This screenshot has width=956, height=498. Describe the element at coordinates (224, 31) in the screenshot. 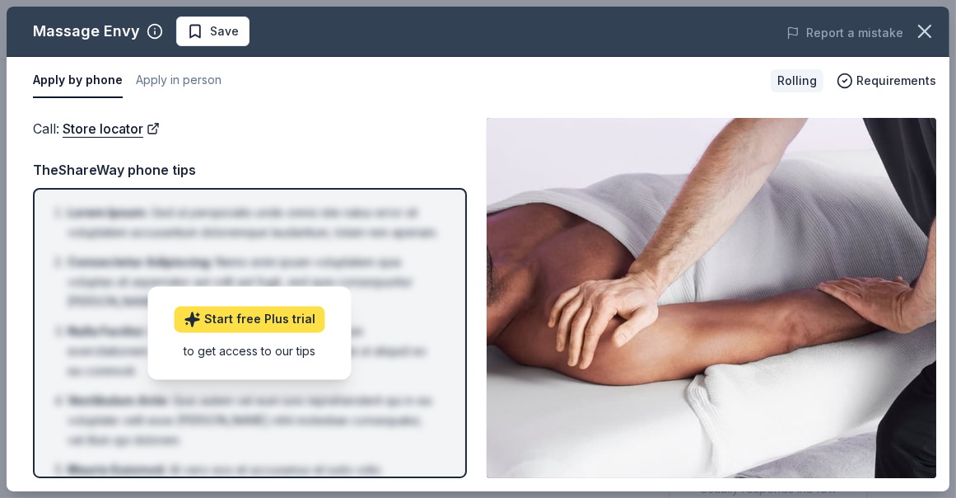

I see `span: Save` at that location.